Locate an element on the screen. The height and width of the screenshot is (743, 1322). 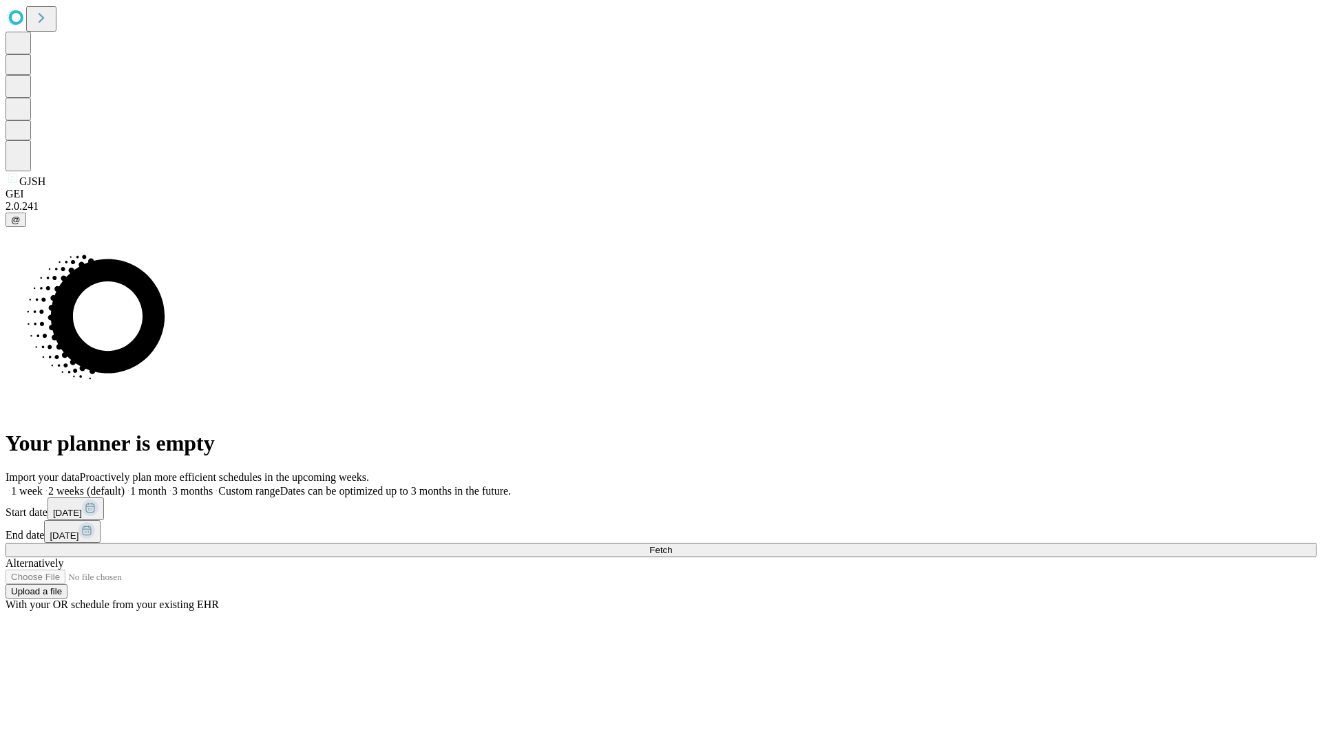
span: With your OR schedule from your existing EHR is located at coordinates (112, 604).